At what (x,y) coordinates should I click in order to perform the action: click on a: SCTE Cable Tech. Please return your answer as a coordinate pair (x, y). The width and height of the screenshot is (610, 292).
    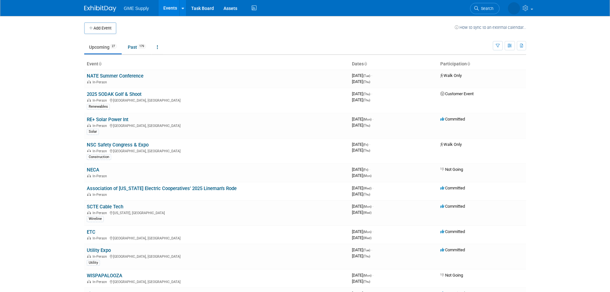
    Looking at the image, I should click on (105, 207).